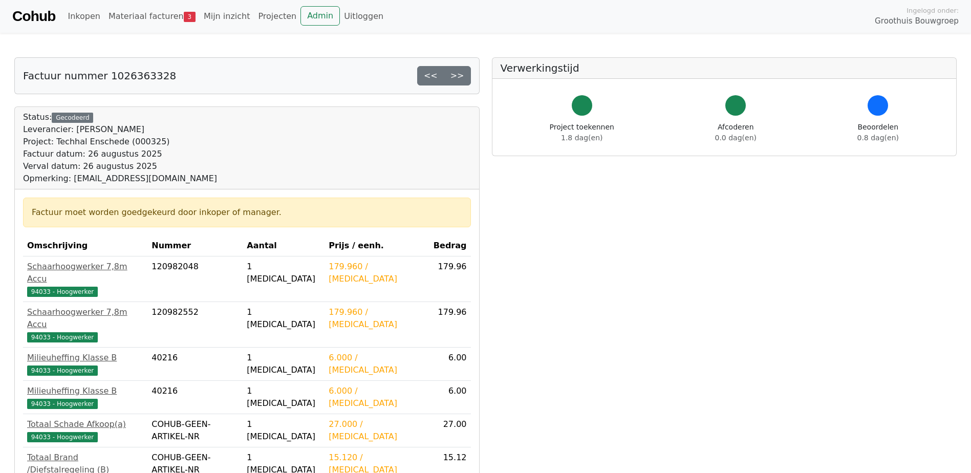  Describe the element at coordinates (450, 431) in the screenshot. I see `td: 27.00` at that location.